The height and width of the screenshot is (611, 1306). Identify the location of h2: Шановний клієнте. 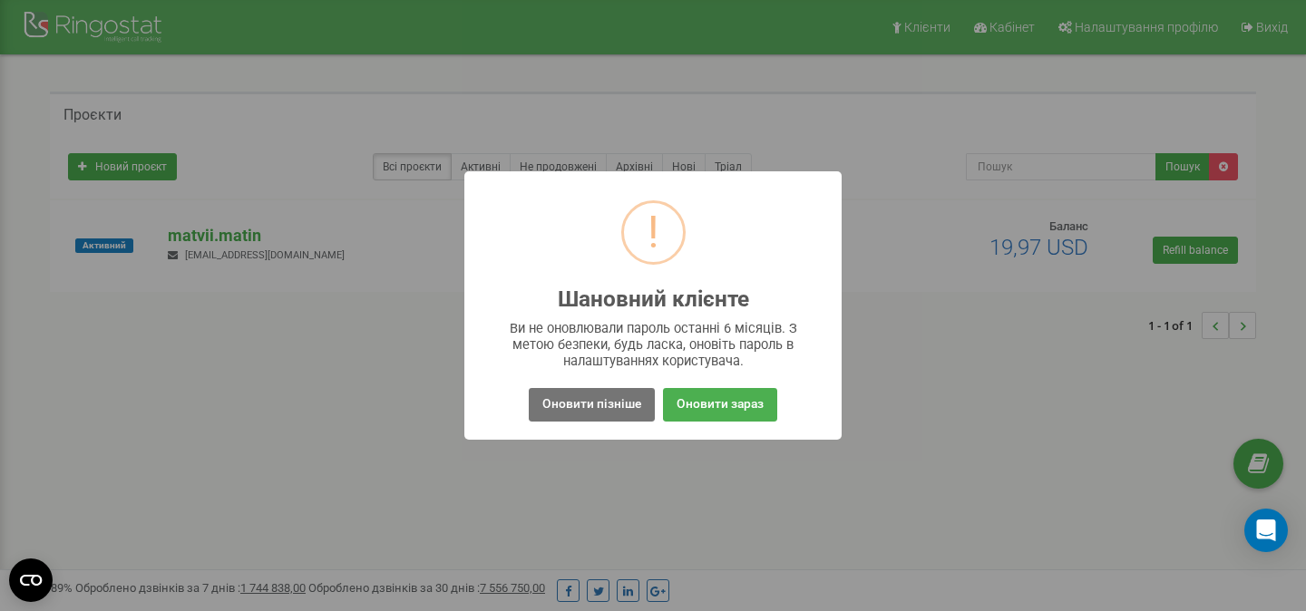
(653, 299).